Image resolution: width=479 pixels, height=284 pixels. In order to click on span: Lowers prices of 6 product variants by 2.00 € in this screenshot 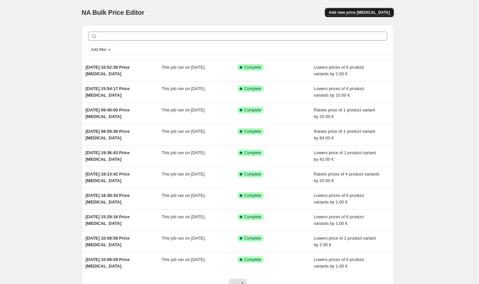, I will do `click(339, 70)`.